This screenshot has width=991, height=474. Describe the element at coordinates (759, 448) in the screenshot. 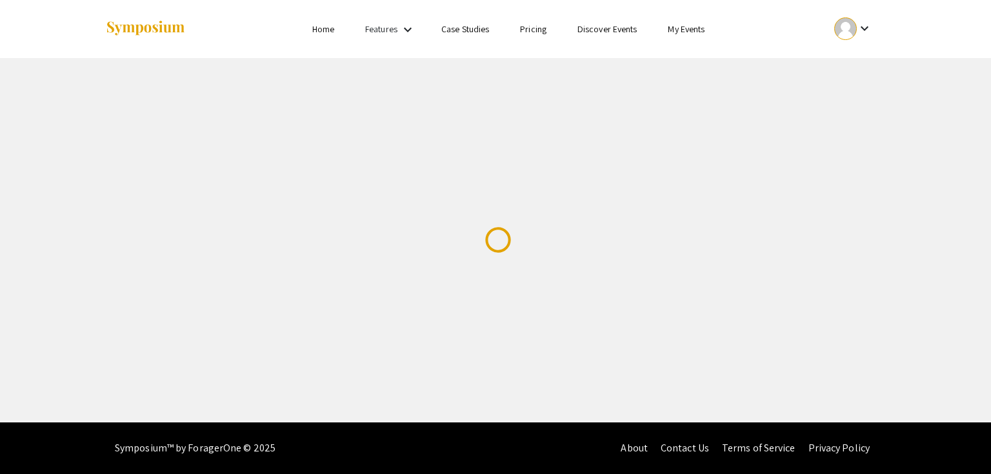

I see `a: Terms of Service` at that location.